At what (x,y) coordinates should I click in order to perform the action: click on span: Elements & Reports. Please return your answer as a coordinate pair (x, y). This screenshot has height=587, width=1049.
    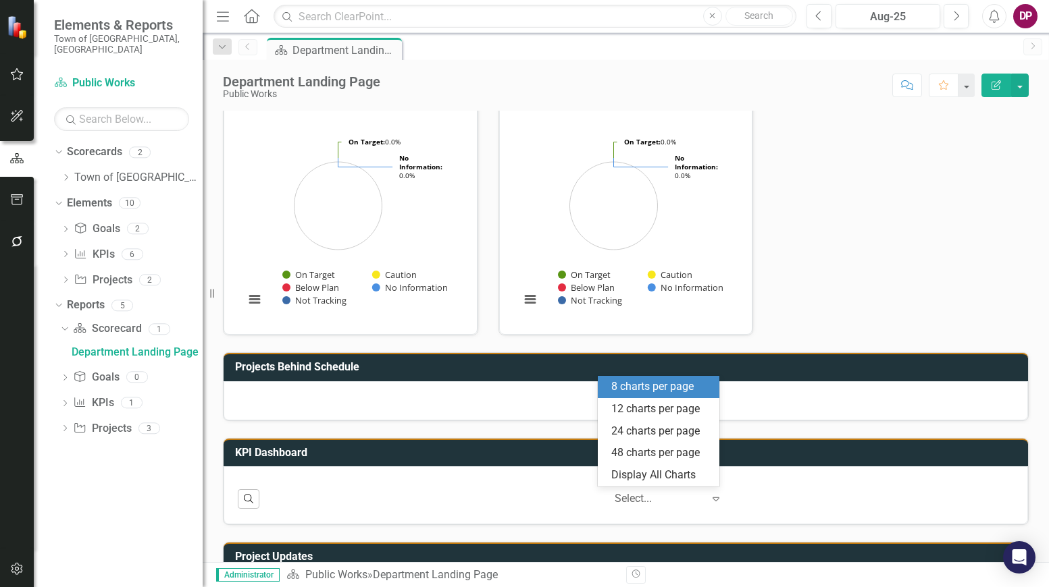
    Looking at the image, I should click on (122, 25).